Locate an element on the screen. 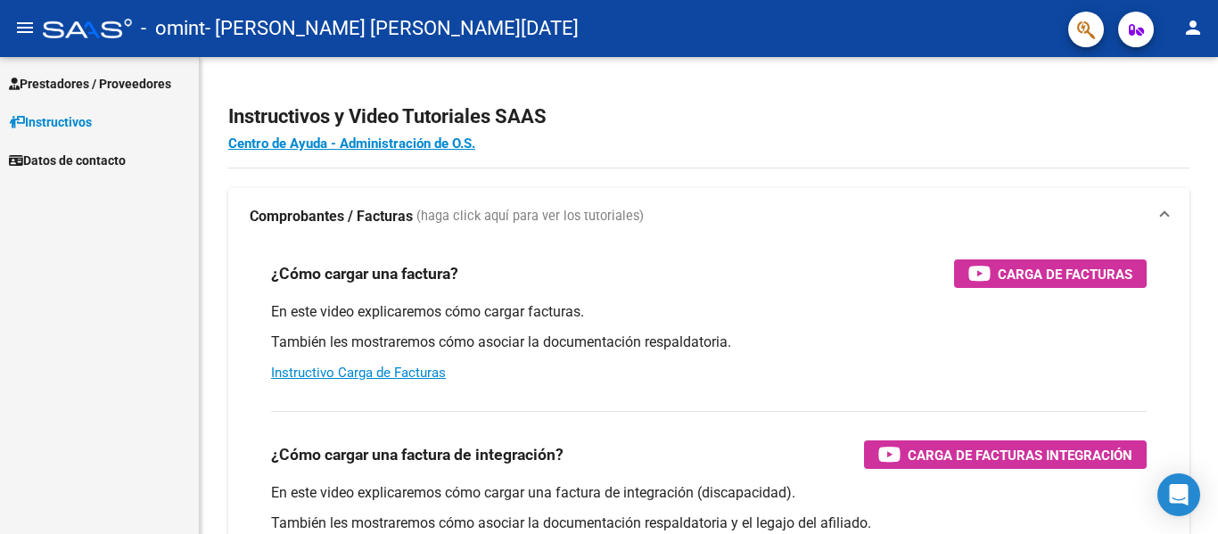  p: En este video explicaremos cómo cargar una factura de integración (discapacidad). is located at coordinates (709, 493).